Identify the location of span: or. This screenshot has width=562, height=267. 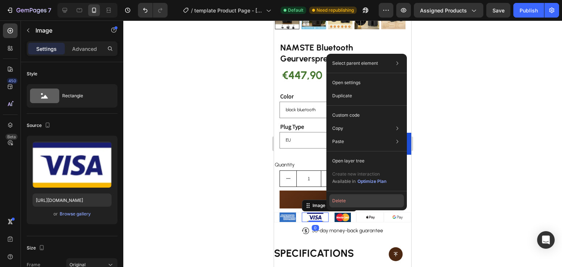
(56, 214).